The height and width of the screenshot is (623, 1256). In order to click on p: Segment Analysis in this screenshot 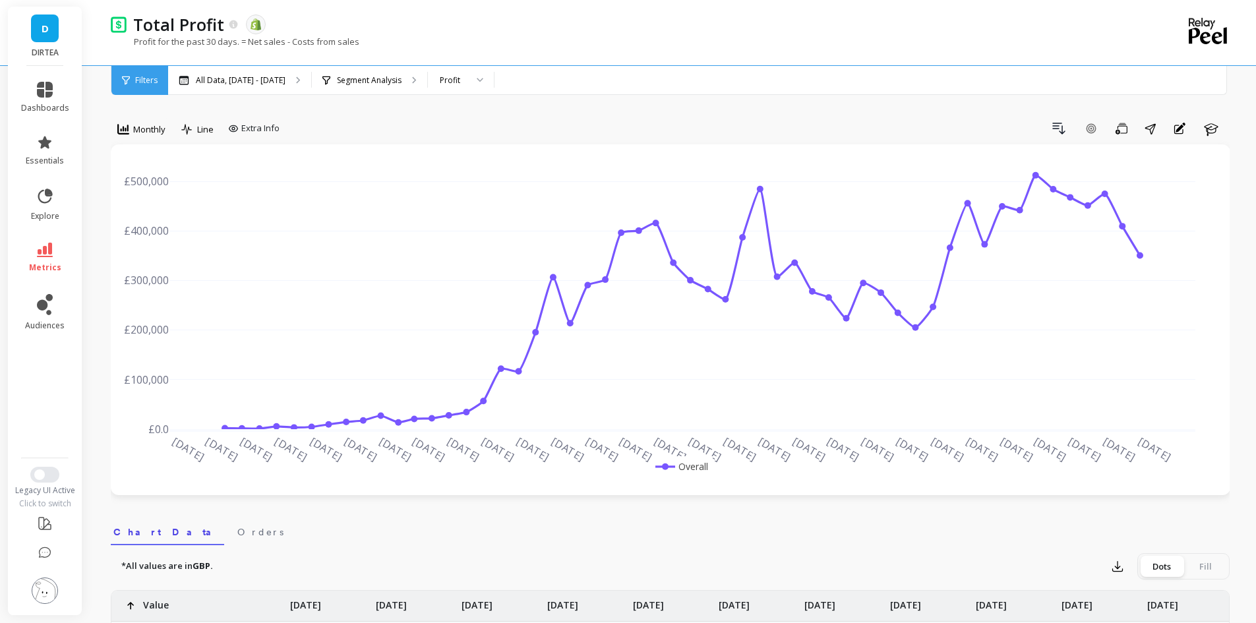, I will do `click(369, 80)`.